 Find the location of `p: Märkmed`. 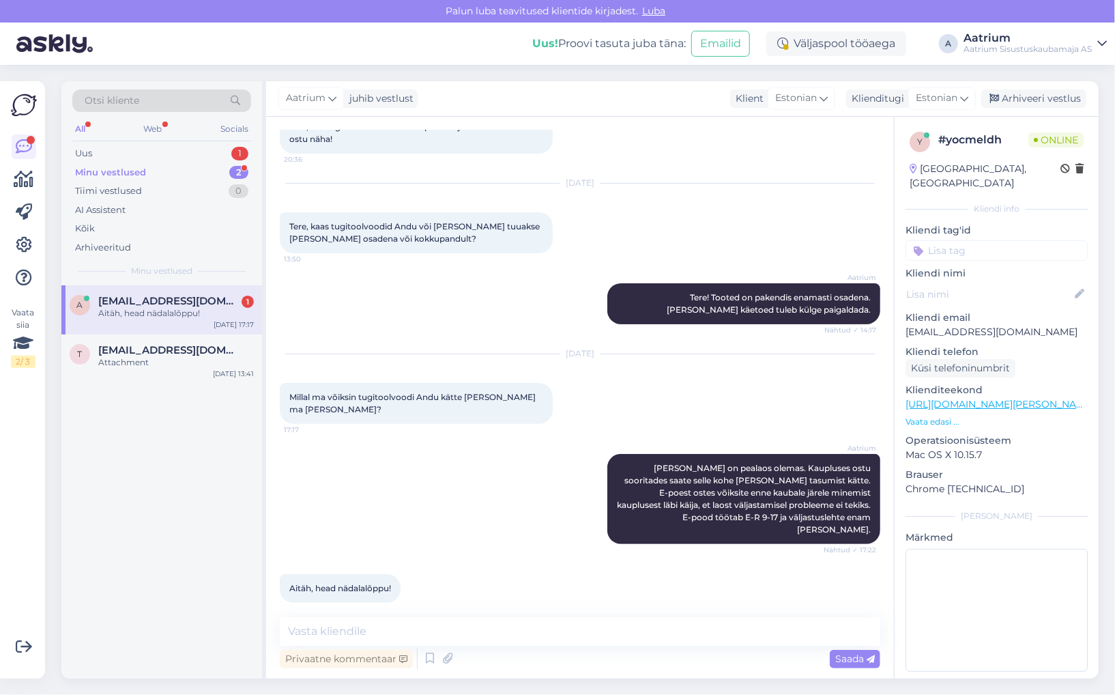

p: Märkmed is located at coordinates (996, 537).